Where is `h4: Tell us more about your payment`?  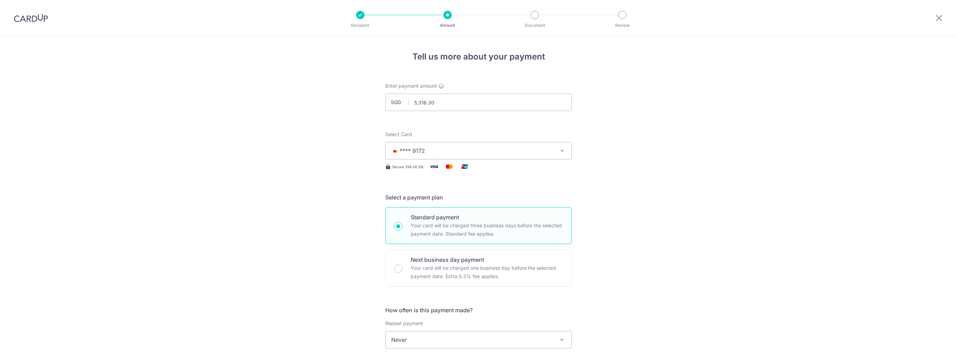 h4: Tell us more about your payment is located at coordinates (478, 57).